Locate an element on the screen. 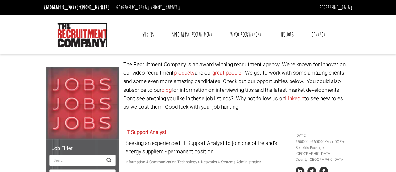 This screenshot has height=172, width=396. a: great people is located at coordinates (226, 73).